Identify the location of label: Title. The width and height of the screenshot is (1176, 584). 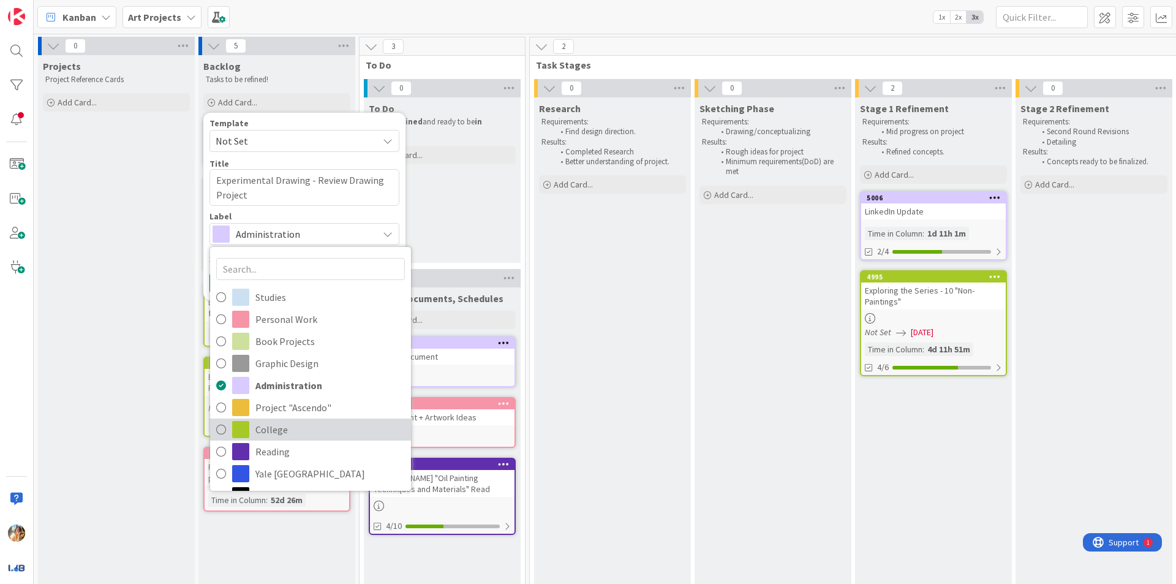
(219, 164).